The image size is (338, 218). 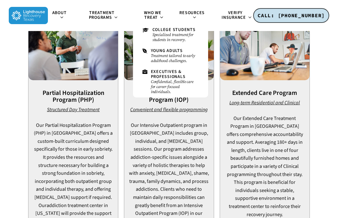 What do you see at coordinates (237, 15) in the screenshot?
I see `a: Verify Insurance` at bounding box center [237, 15].